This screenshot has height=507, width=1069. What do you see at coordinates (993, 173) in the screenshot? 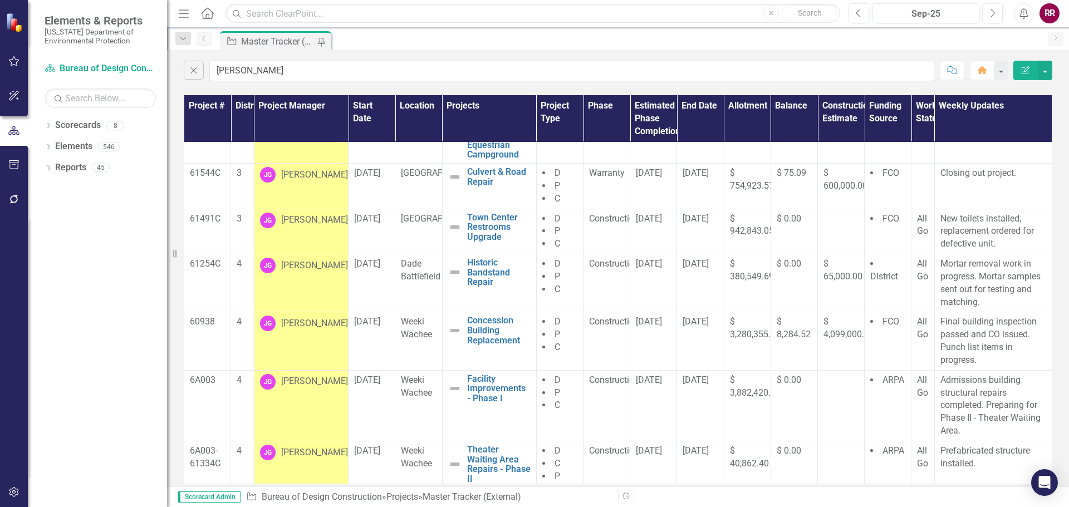
I see `p: Closing out project.` at bounding box center [993, 173].